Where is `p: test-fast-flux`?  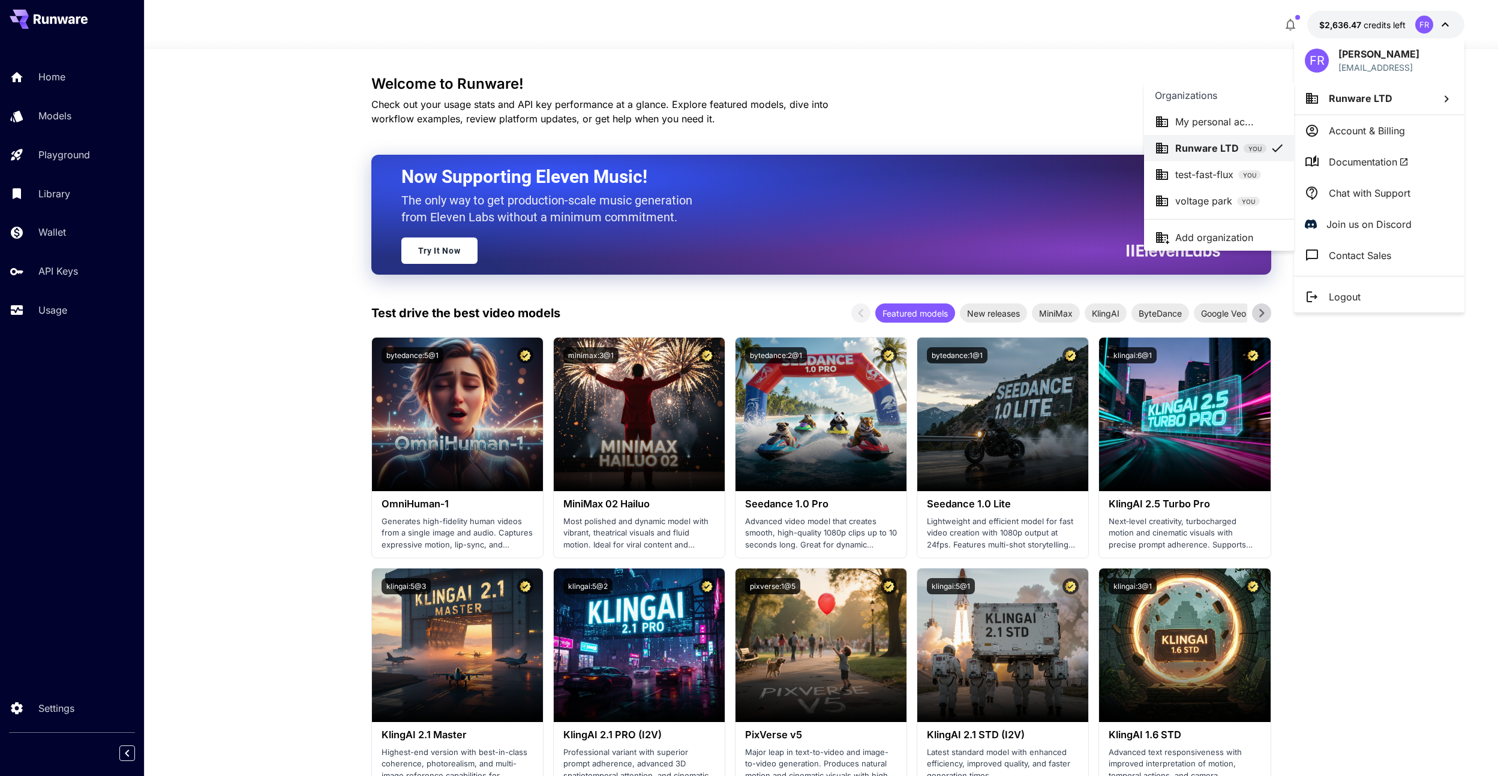
p: test-fast-flux is located at coordinates (1204, 175).